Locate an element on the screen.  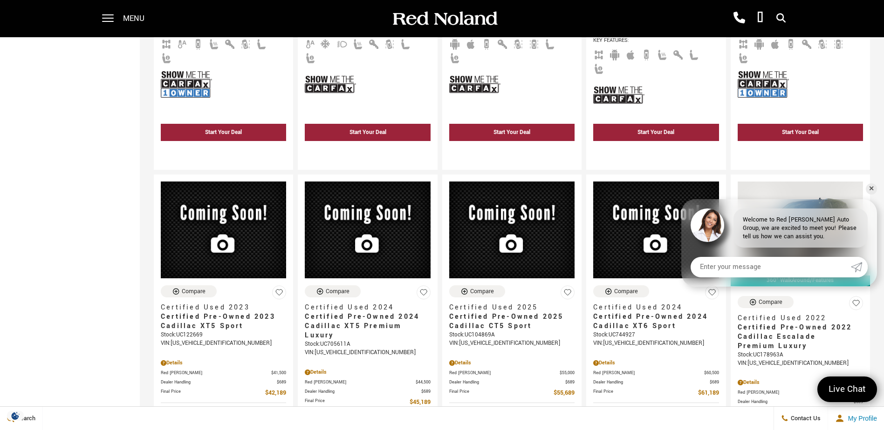
span: Lane Keep Assist is located at coordinates (534, 43).